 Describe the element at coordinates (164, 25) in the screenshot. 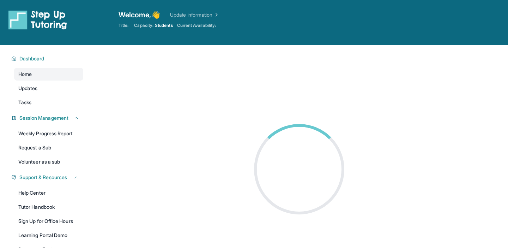

I see `span: Students` at that location.